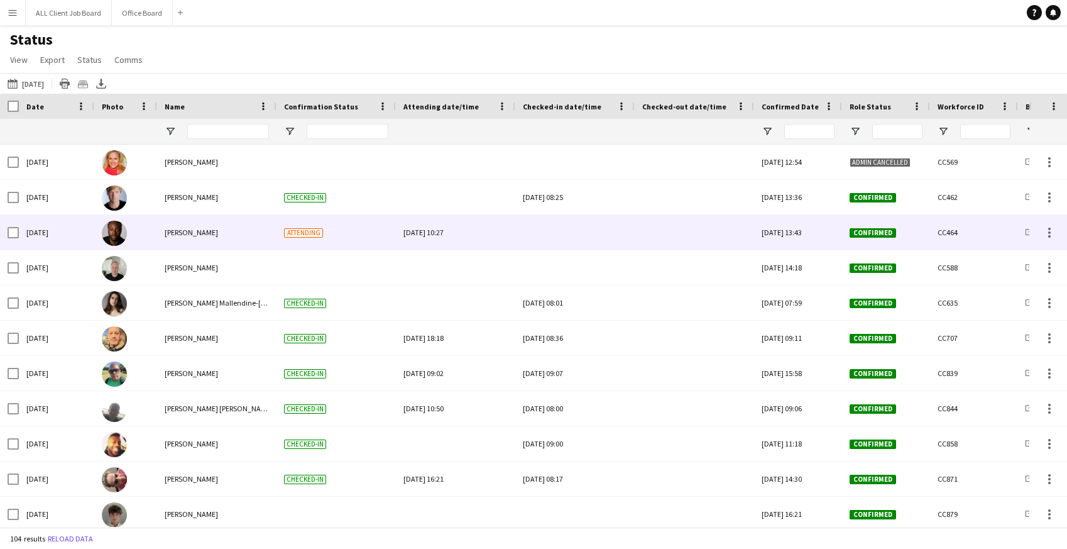  What do you see at coordinates (89, 60) in the screenshot?
I see `a: Status` at bounding box center [89, 60].